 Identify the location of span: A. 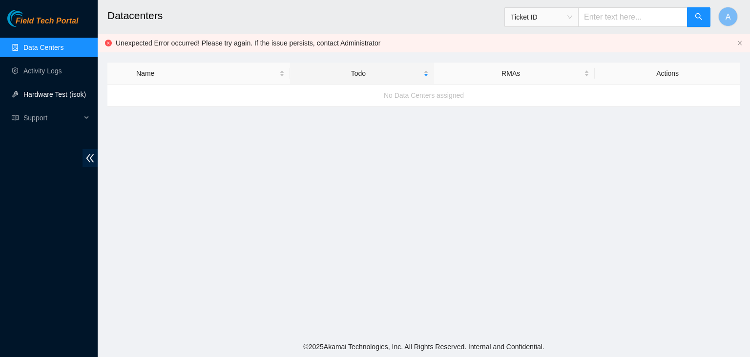
(728, 17).